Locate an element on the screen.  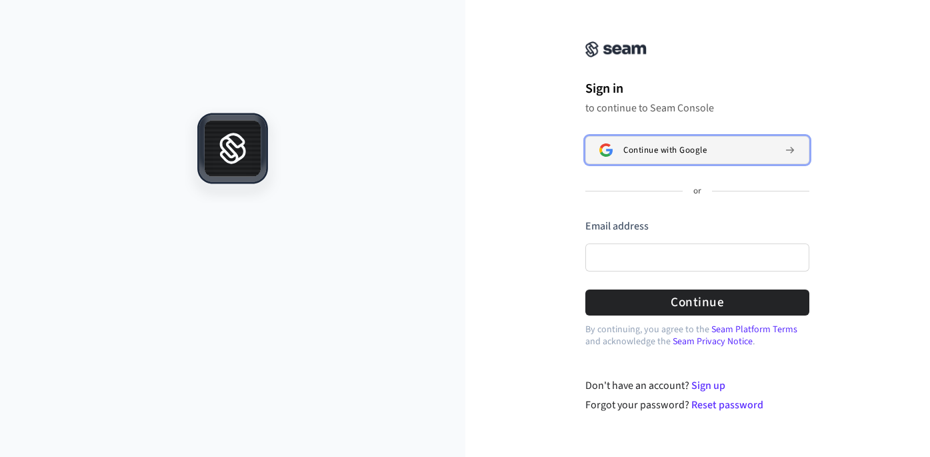
p: to continue to Seam Console is located at coordinates (697, 108).